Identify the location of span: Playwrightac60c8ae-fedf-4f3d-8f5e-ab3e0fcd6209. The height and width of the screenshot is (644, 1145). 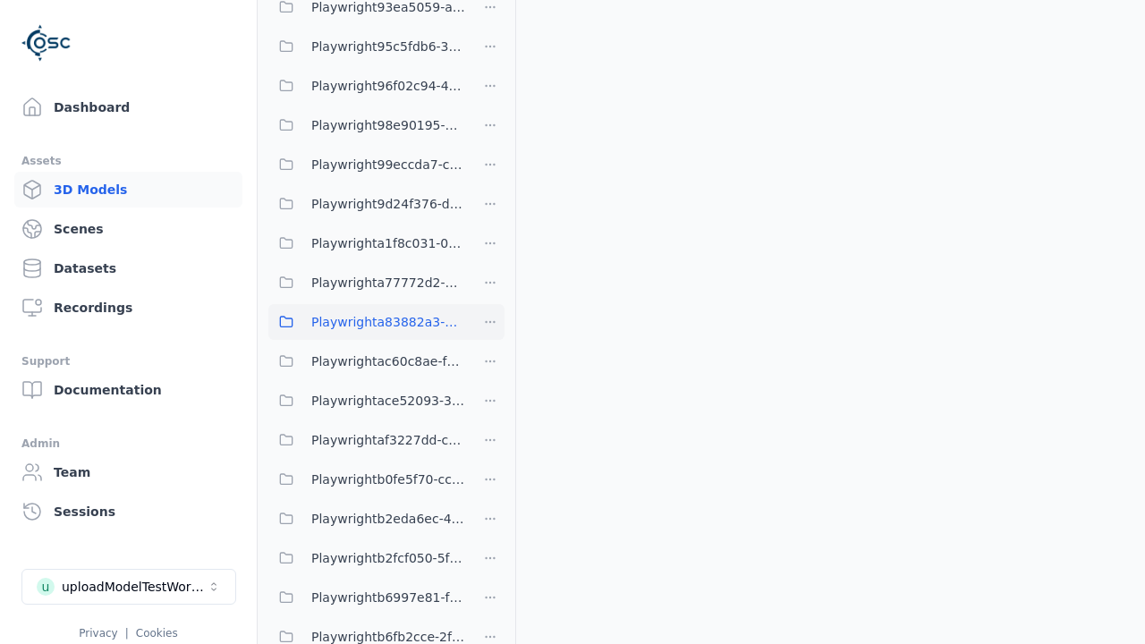
(388, 362).